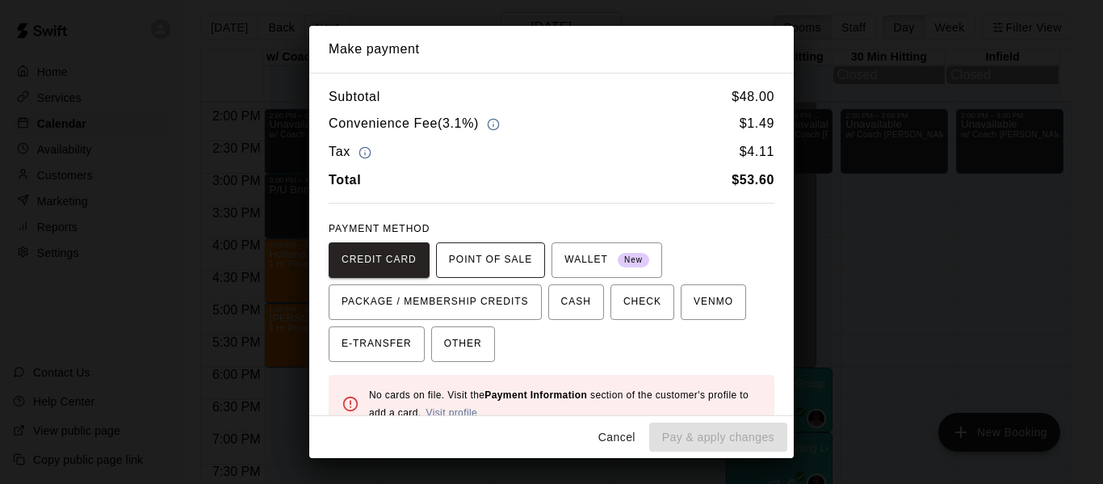 This screenshot has height=484, width=1103. I want to click on span: WALLET, so click(606, 260).